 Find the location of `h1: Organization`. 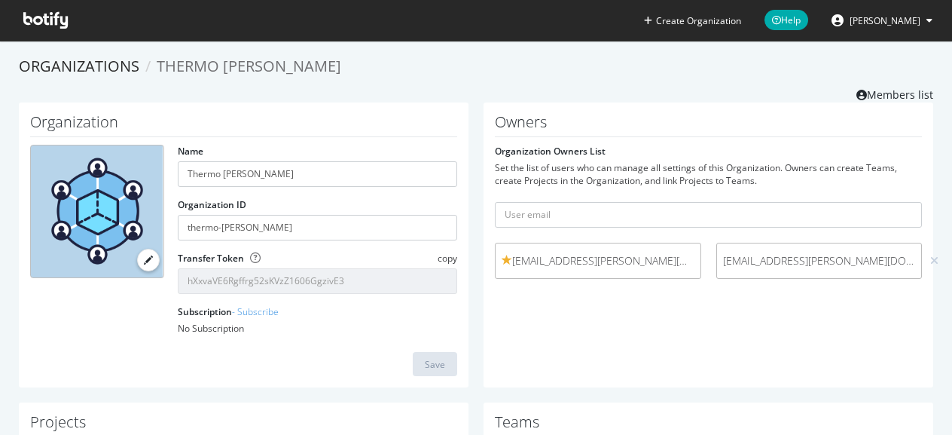

h1: Organization is located at coordinates (243, 125).